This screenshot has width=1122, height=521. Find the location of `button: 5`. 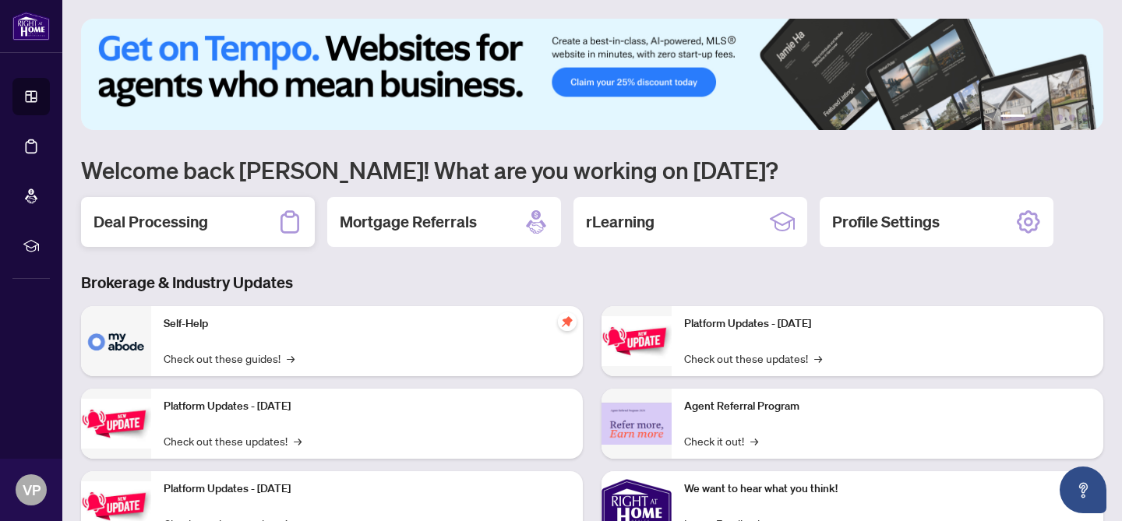

button: 5 is located at coordinates (1072, 118).